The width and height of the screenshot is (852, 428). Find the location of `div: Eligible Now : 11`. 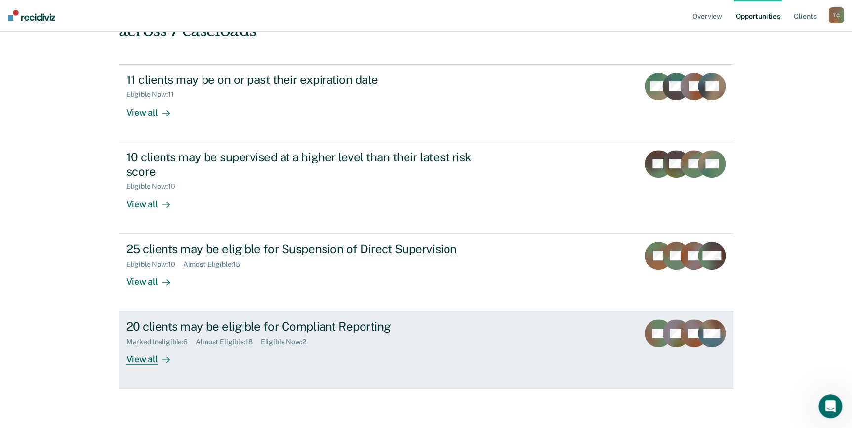

div: Eligible Now : 11 is located at coordinates (154, 94).